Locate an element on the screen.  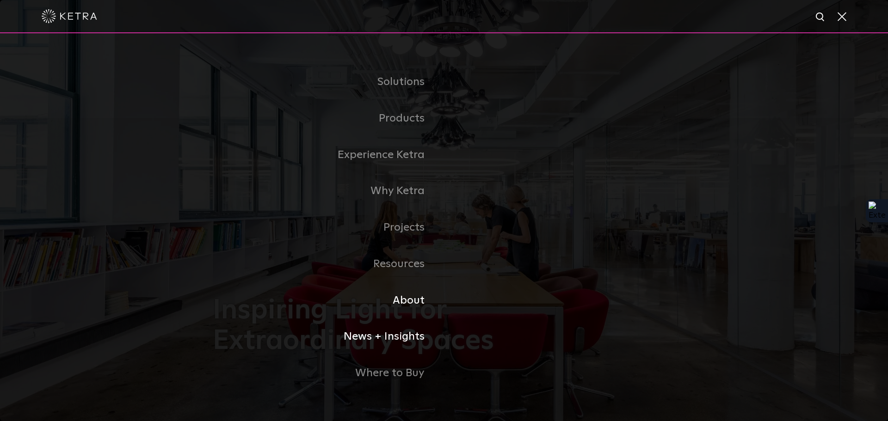
a: Products is located at coordinates (328, 118).